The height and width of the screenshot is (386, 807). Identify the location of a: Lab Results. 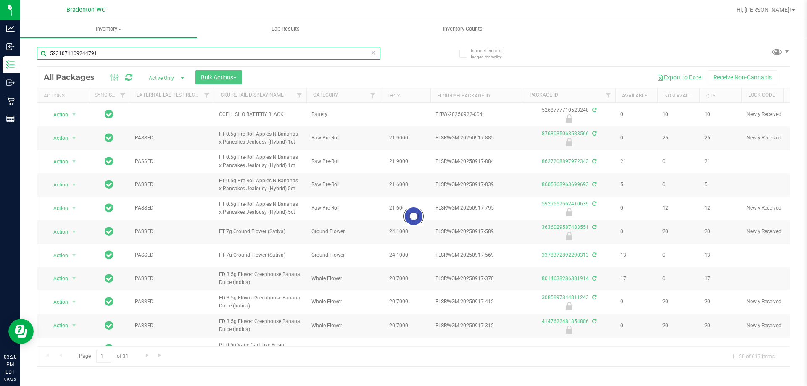
(285, 29).